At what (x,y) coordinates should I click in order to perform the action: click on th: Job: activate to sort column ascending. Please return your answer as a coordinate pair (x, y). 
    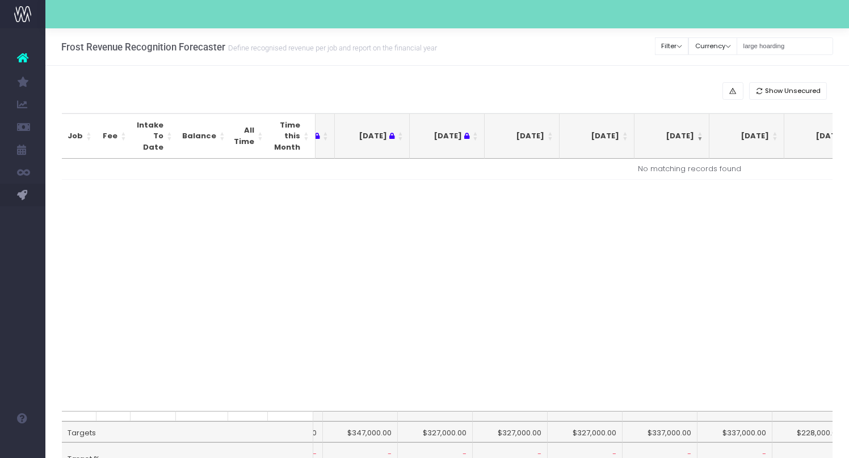
    Looking at the image, I should click on (80, 136).